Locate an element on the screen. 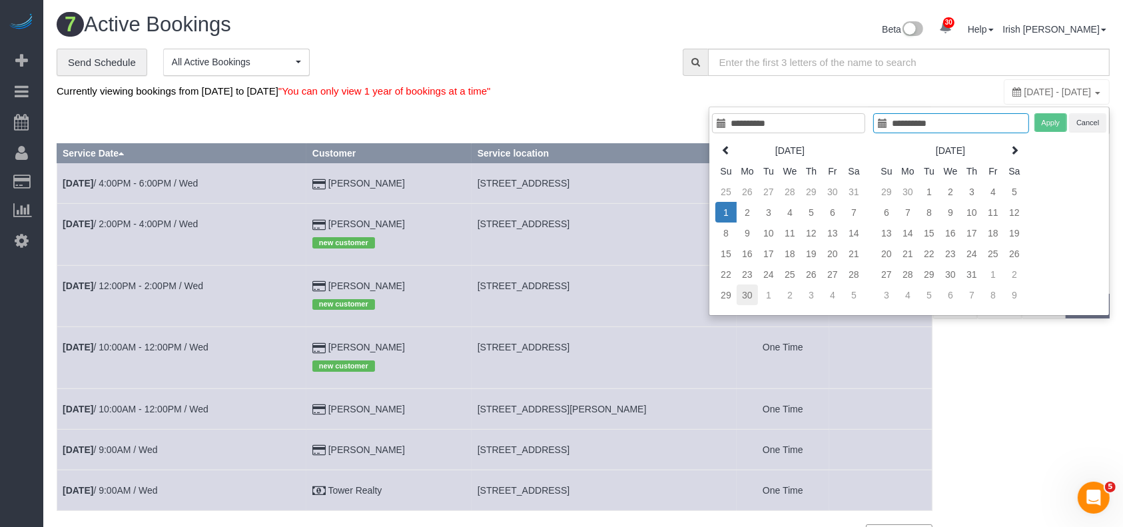  td: 13 is located at coordinates (833, 232).